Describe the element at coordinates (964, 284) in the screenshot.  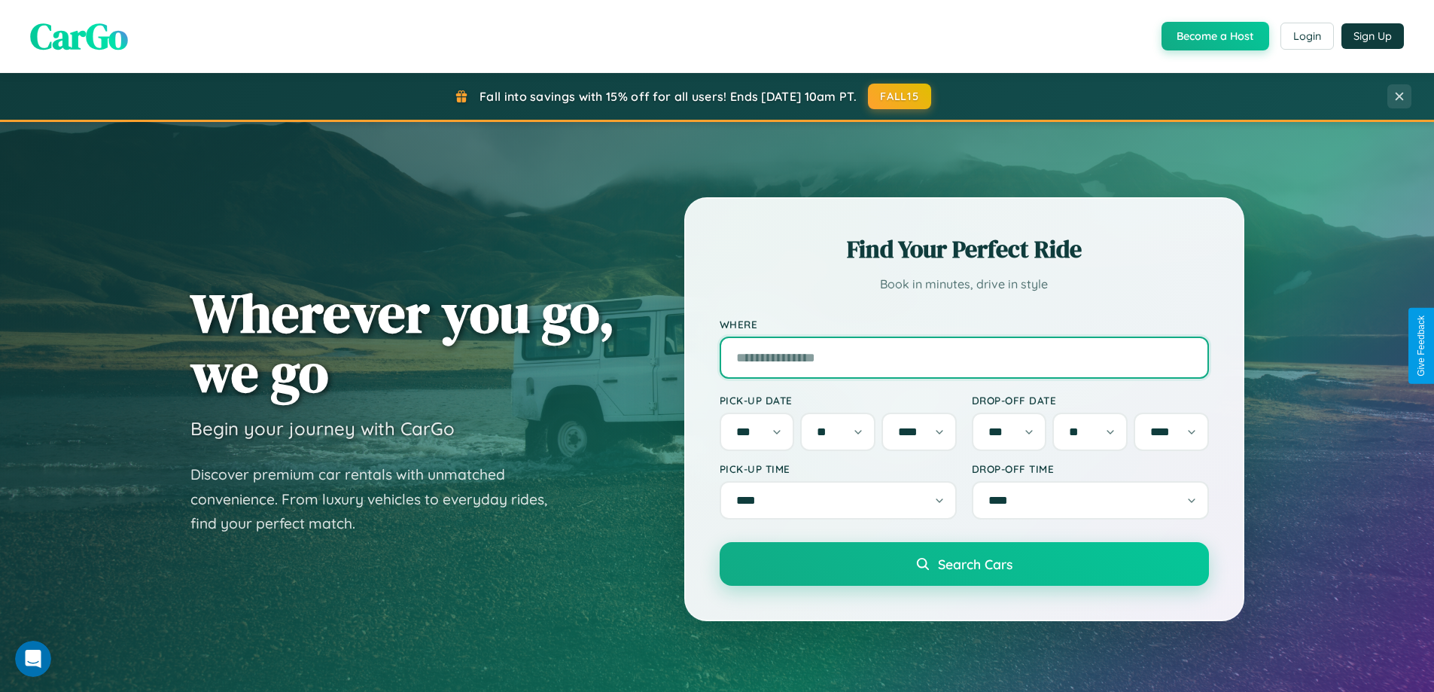
I see `p: Book in minutes, drive in style` at that location.